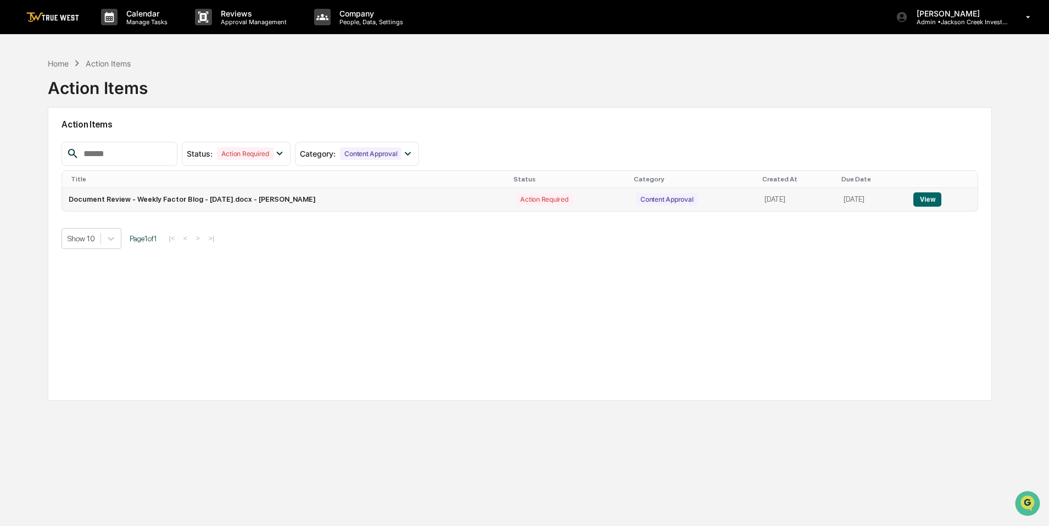 The width and height of the screenshot is (1049, 526). What do you see at coordinates (288, 179) in the screenshot?
I see `div: Title` at bounding box center [288, 179].